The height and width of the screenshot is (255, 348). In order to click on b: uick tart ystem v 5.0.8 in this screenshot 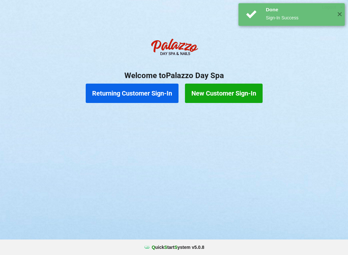, I will do `click(178, 247)`.